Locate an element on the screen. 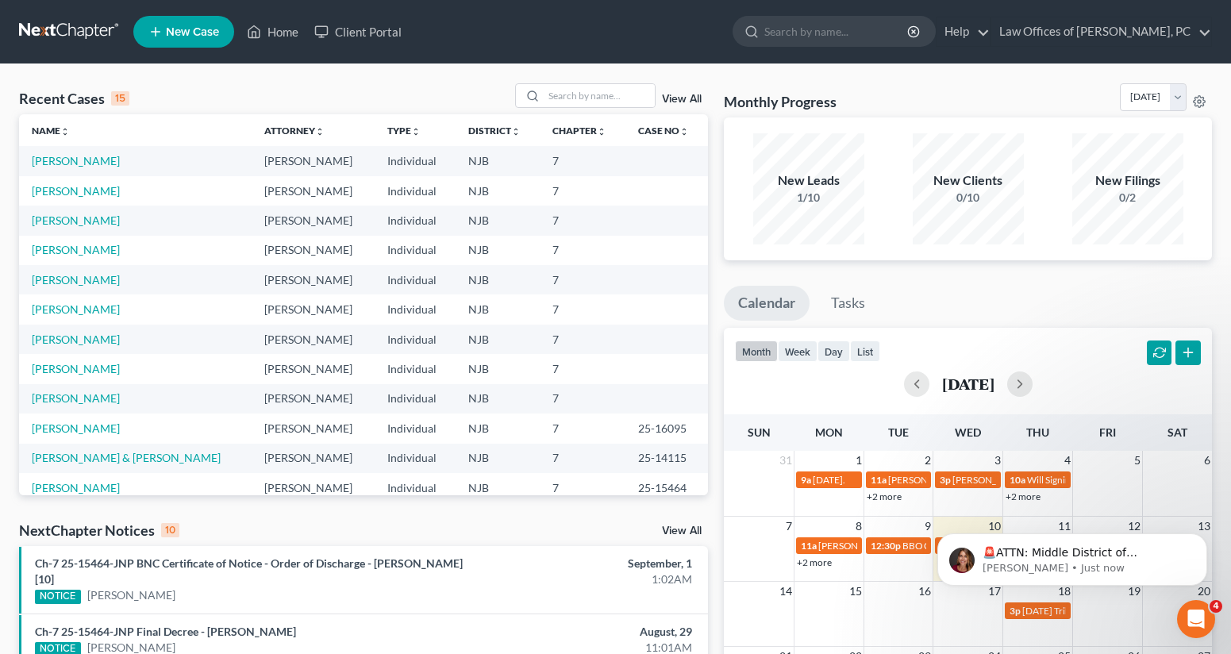 The image size is (1231, 654). span: 8 is located at coordinates (859, 526).